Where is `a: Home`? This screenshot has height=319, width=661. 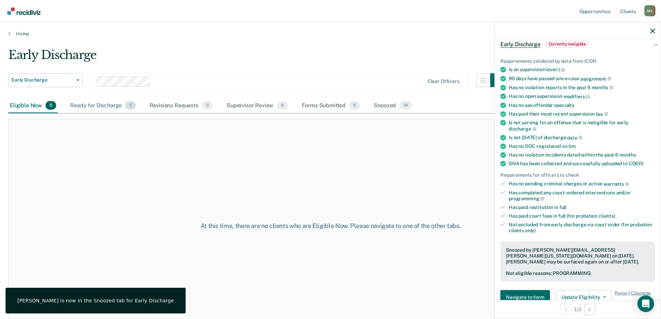 a: Home is located at coordinates (330, 34).